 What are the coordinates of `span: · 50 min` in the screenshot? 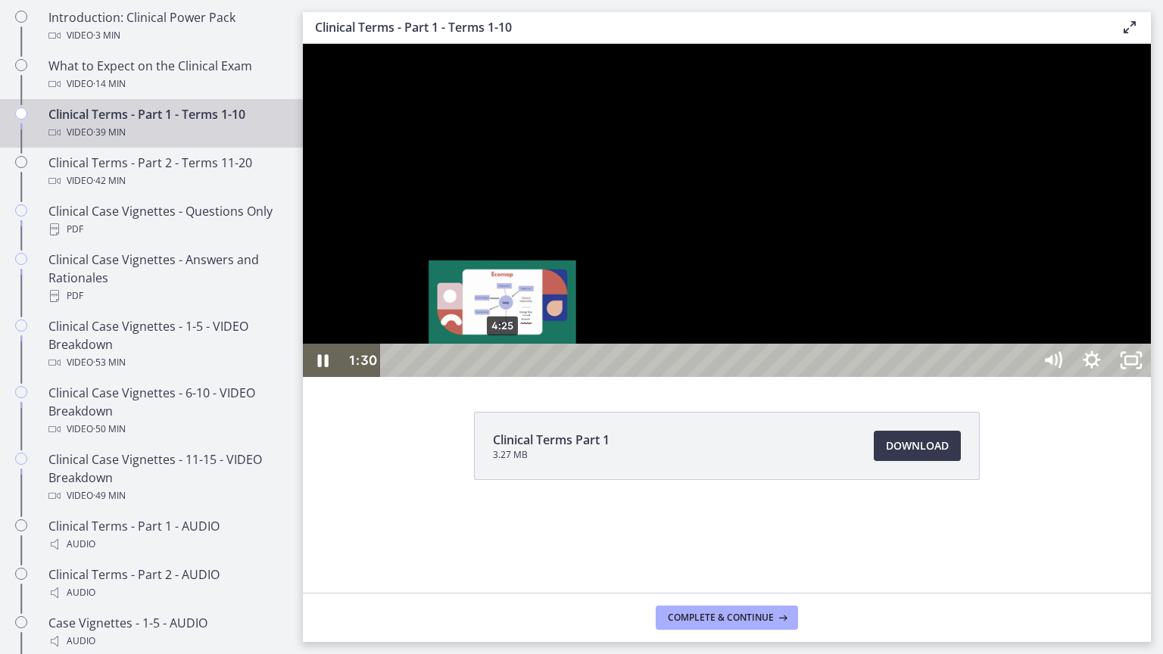 It's located at (109, 429).